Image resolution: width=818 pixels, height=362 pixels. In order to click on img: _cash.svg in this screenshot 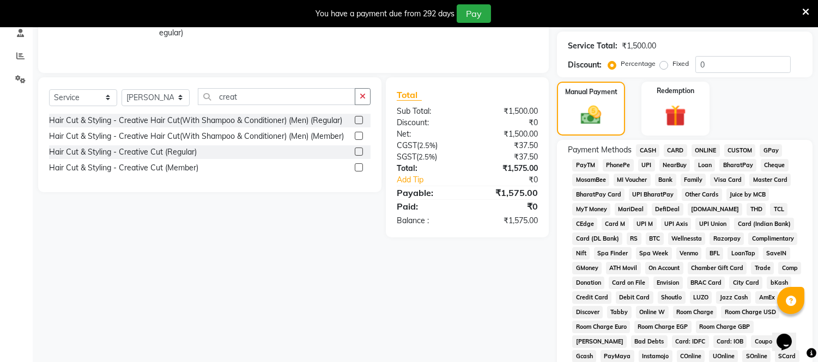, I will do `click(591, 115)`.